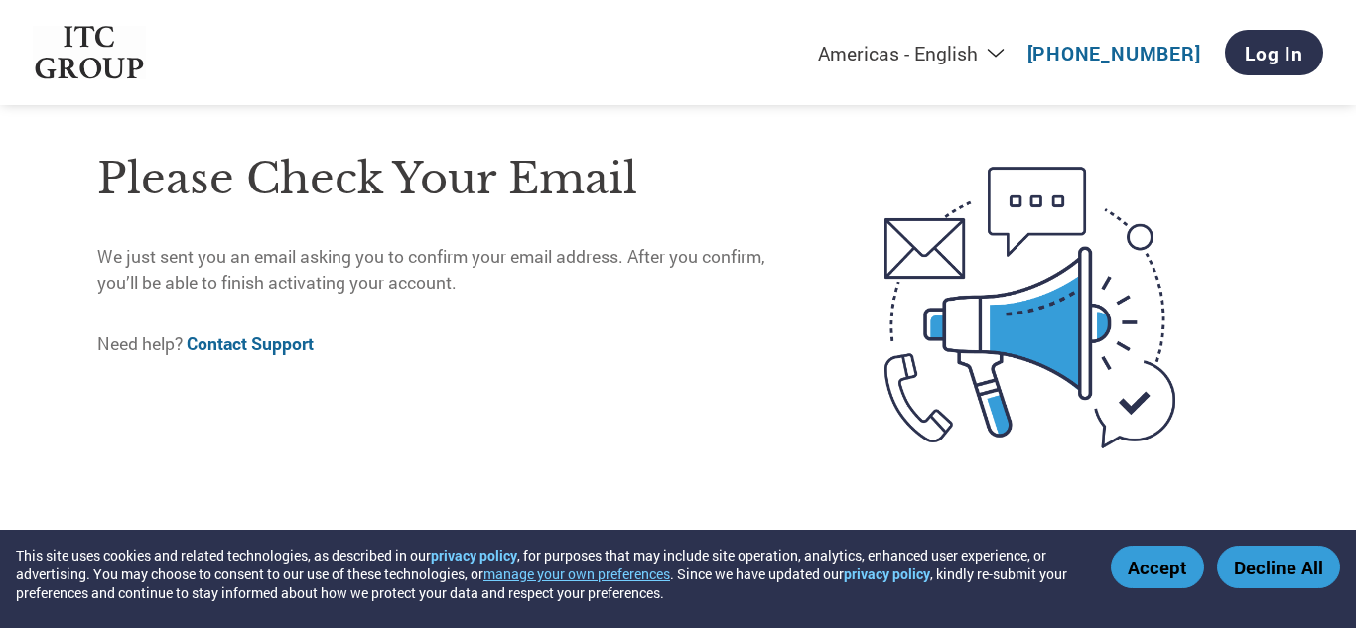 The height and width of the screenshot is (628, 1356). Describe the element at coordinates (449, 179) in the screenshot. I see `h1: Please check your email` at that location.